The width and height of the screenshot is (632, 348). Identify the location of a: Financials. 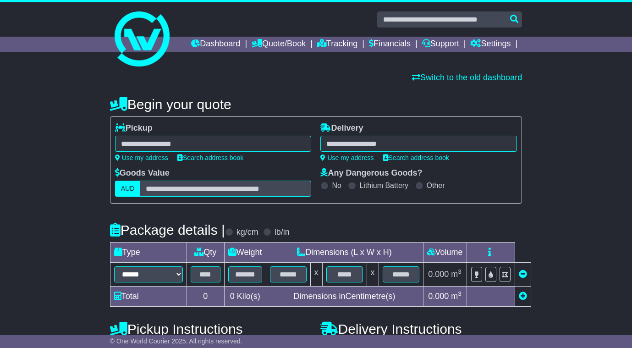
(390, 44).